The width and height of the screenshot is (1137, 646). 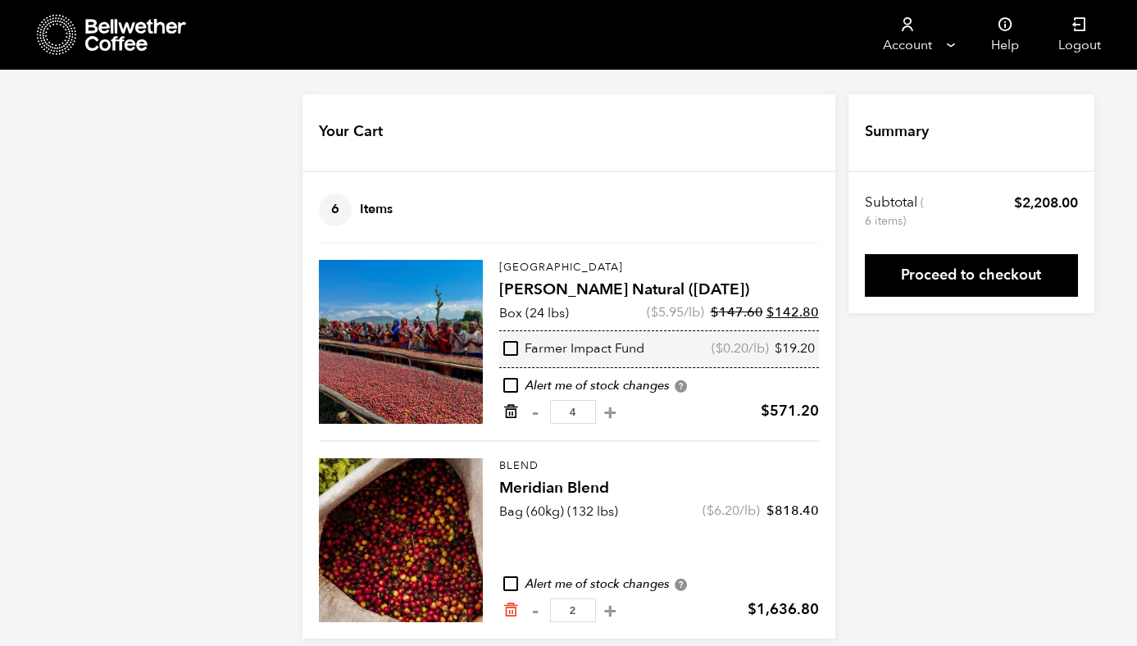 What do you see at coordinates (1046, 202) in the screenshot?
I see `bdi: 2,208.00` at bounding box center [1046, 202].